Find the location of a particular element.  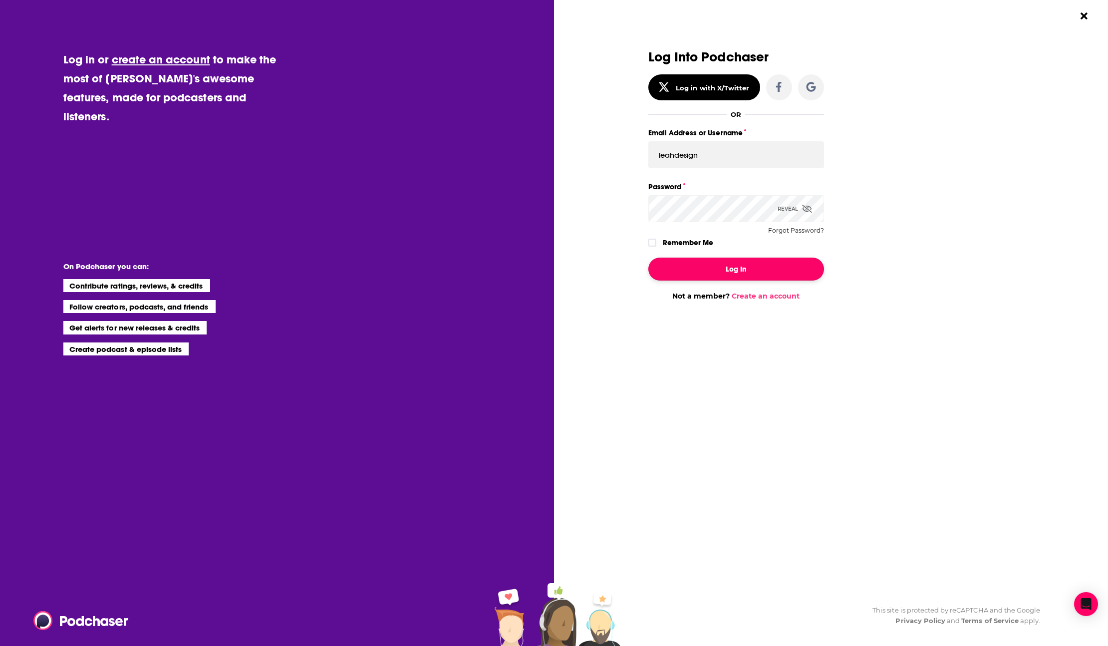

label: Password is located at coordinates (736, 187).